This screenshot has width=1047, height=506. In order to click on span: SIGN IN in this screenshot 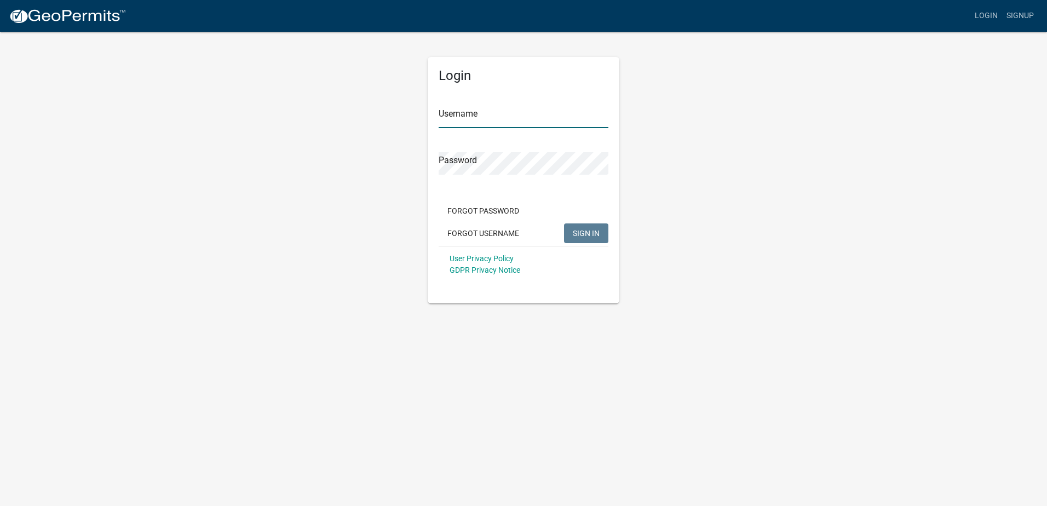, I will do `click(586, 233)`.